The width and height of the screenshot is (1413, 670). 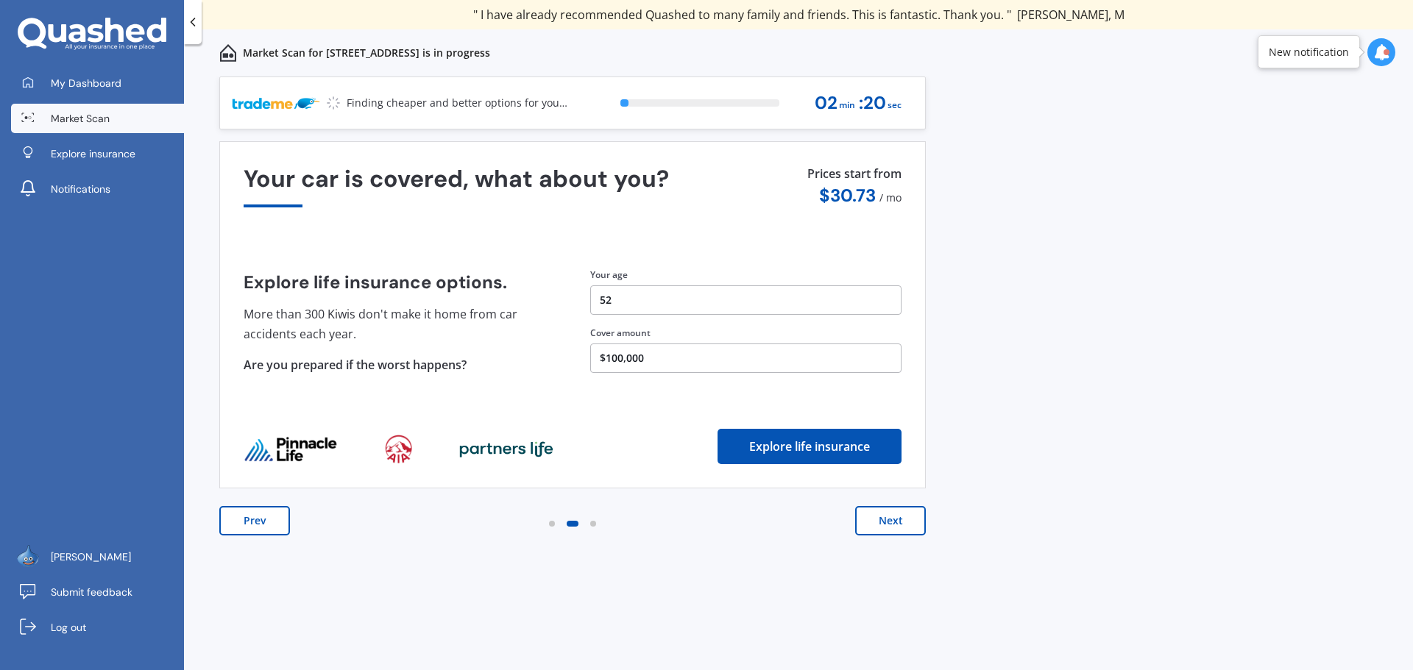 What do you see at coordinates (810, 447) in the screenshot?
I see `button: Explore life insurance` at bounding box center [810, 447].